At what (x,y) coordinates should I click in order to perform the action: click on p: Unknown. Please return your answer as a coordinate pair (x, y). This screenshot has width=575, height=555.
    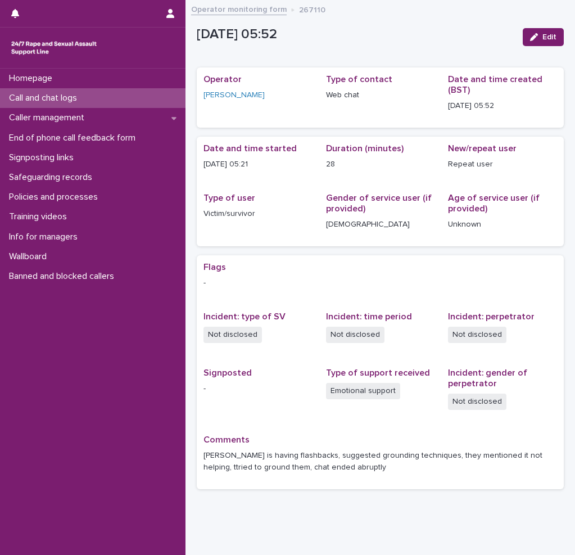
    Looking at the image, I should click on (503, 224).